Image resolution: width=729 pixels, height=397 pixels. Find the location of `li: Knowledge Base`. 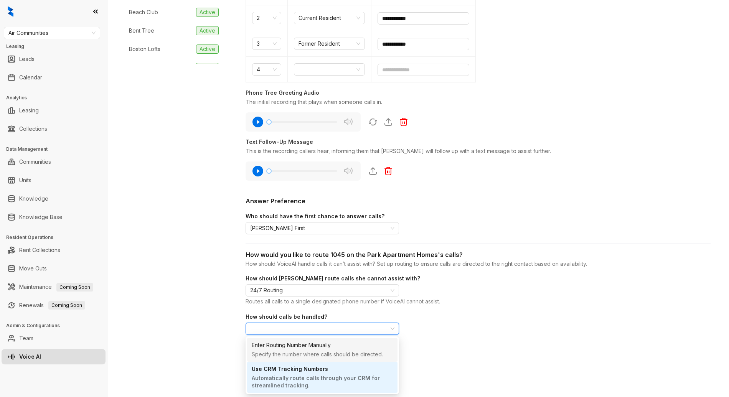

li: Knowledge Base is located at coordinates (53, 217).